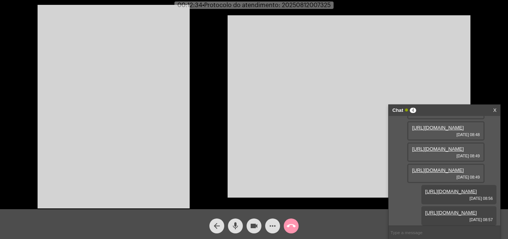 The image size is (508, 239). What do you see at coordinates (407, 110) in the screenshot?
I see `span: Online` at bounding box center [407, 110].